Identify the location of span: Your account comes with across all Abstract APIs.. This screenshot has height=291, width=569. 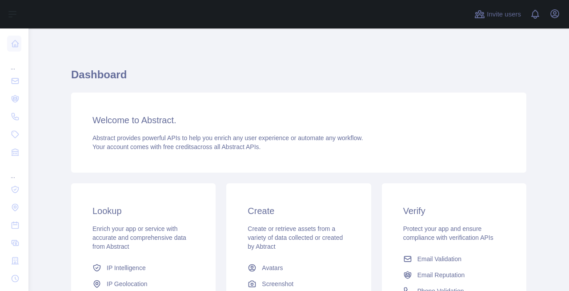
(177, 147).